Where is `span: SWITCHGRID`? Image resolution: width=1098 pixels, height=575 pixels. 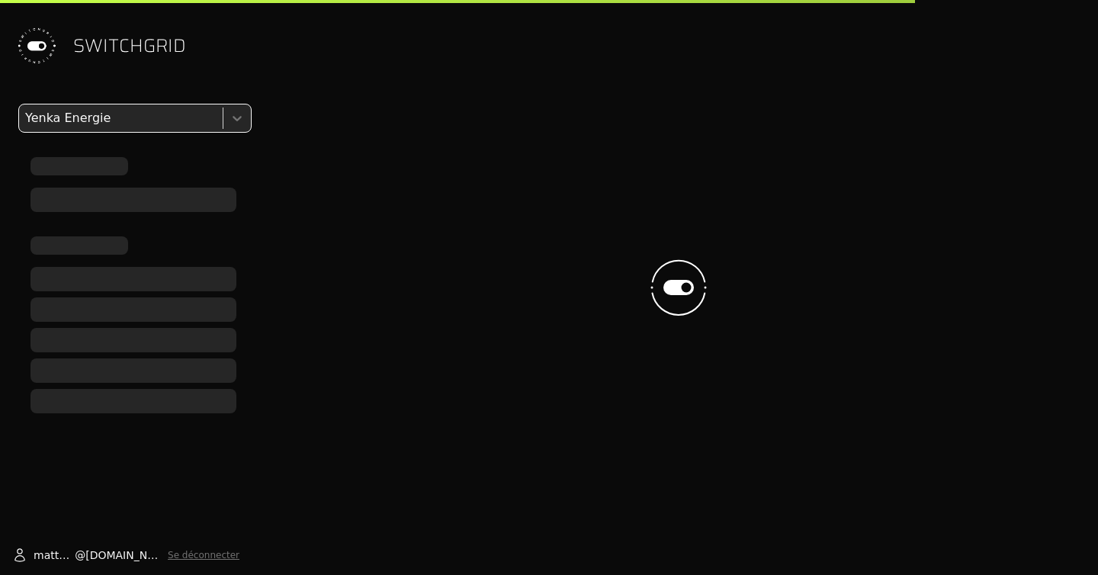 span: SWITCHGRID is located at coordinates (130, 46).